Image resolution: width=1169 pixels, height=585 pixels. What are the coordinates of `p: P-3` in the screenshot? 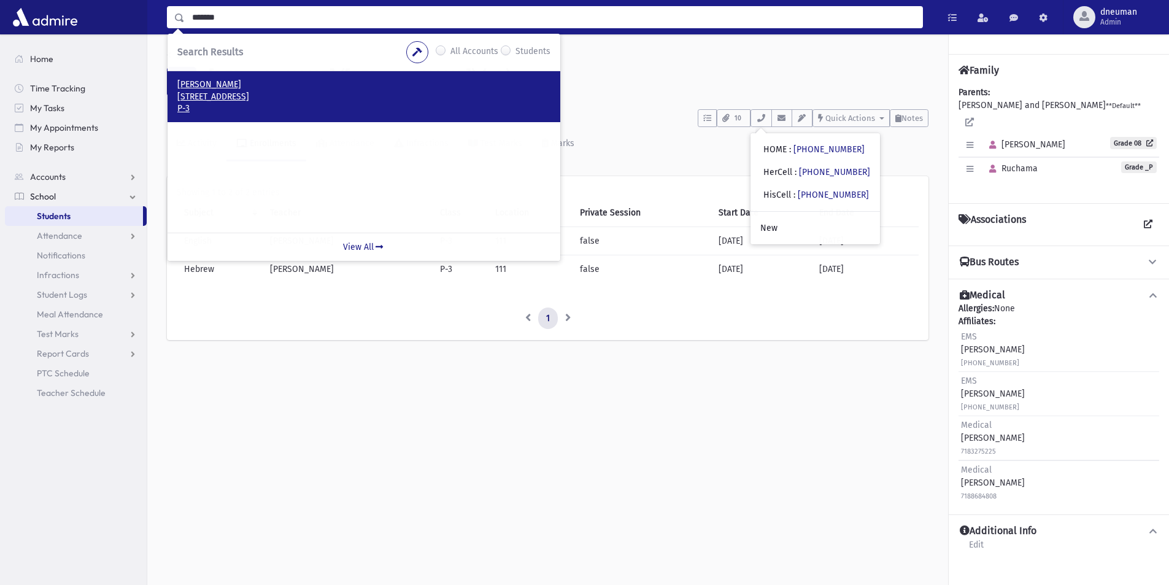 It's located at (364, 109).